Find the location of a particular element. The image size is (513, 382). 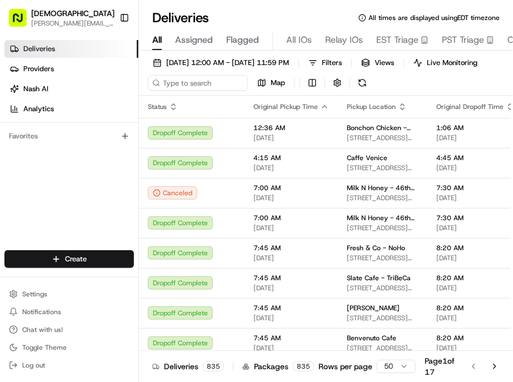

span: Original Pickup Time is located at coordinates (286, 107).